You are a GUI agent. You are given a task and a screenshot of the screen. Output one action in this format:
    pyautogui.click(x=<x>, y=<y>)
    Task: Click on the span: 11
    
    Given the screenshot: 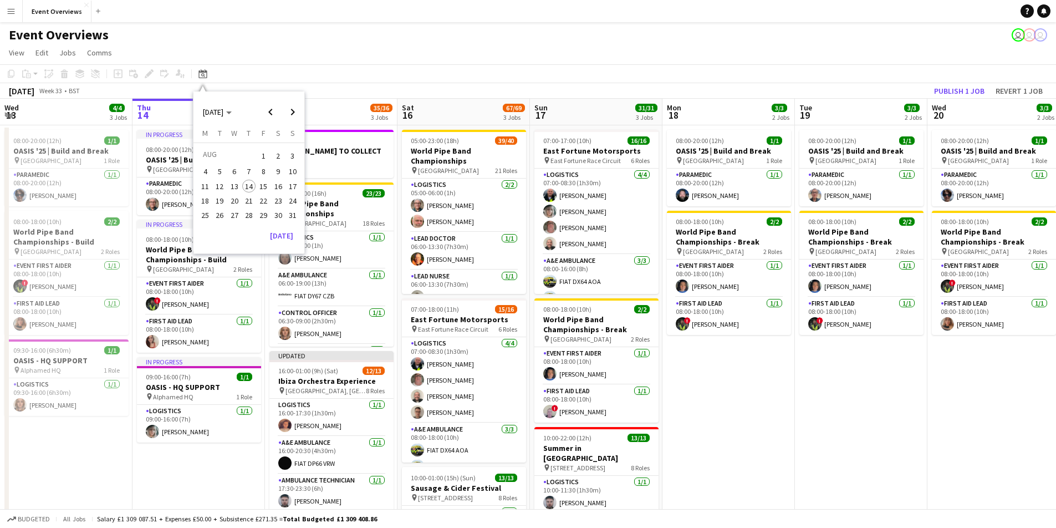 What is the action you would take?
    pyautogui.click(x=205, y=186)
    